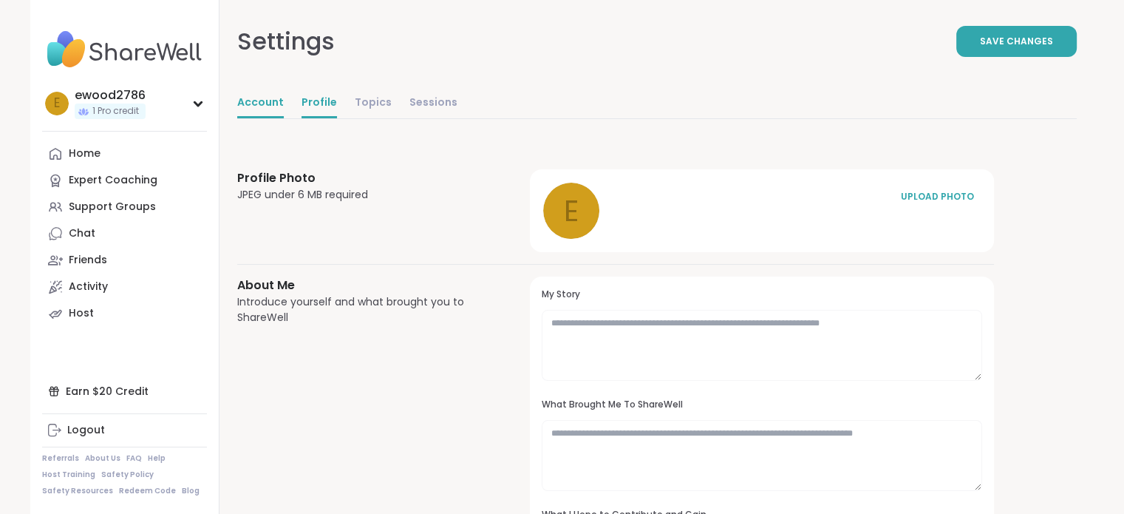  I want to click on div: Support Groups, so click(112, 207).